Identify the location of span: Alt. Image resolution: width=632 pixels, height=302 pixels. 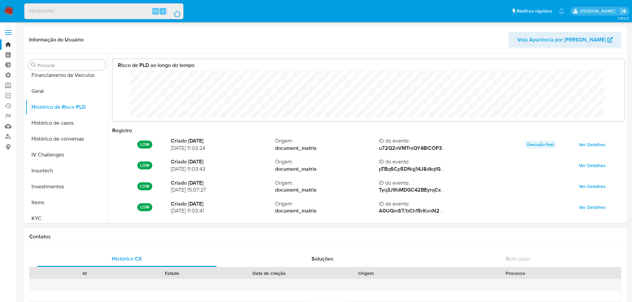
(156, 11).